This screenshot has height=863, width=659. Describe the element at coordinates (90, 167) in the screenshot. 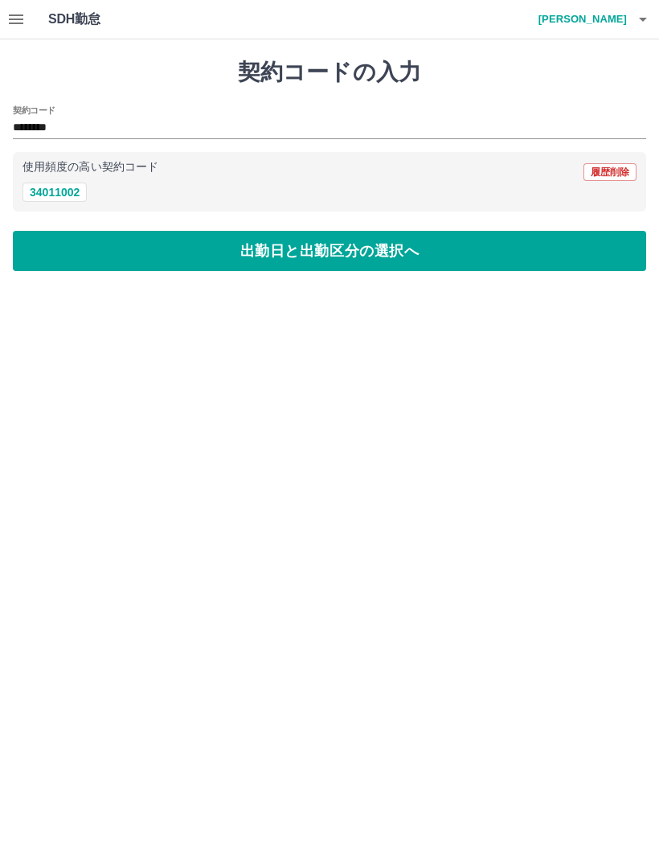

I see `p: 使用頻度の高い契約コード` at that location.